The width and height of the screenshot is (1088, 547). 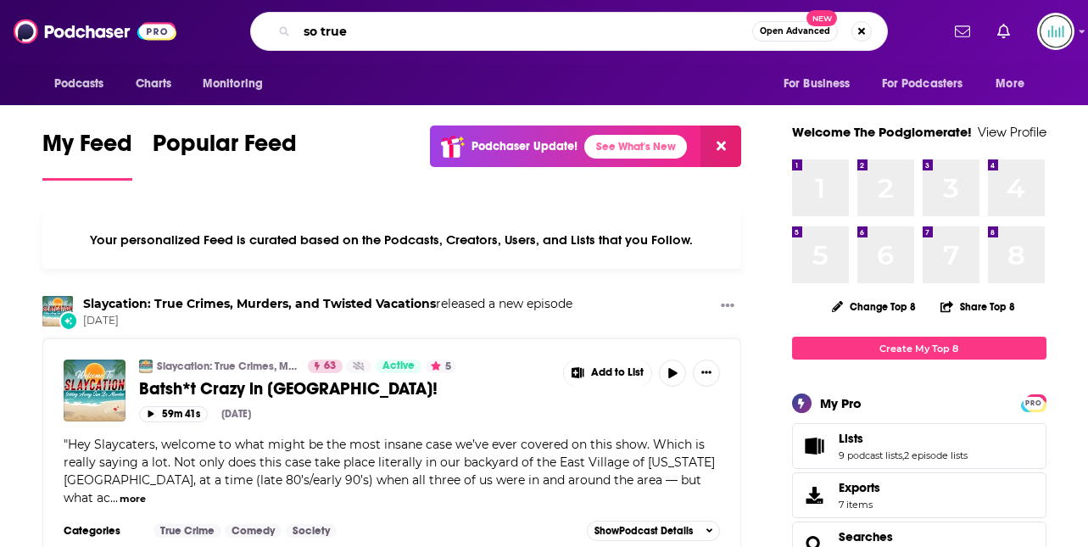 I want to click on span: My Feed, so click(x=87, y=148).